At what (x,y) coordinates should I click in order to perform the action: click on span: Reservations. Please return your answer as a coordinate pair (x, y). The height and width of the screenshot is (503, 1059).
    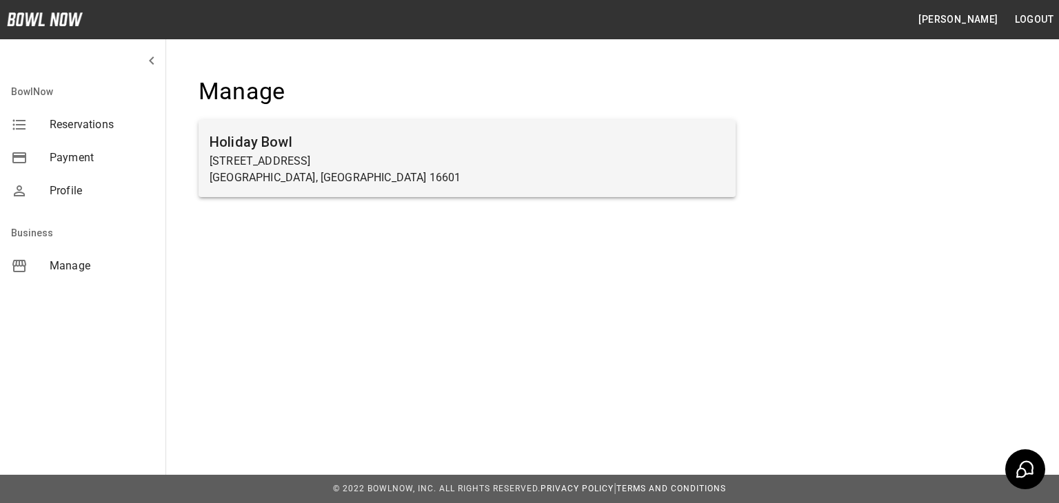
    Looking at the image, I should click on (102, 125).